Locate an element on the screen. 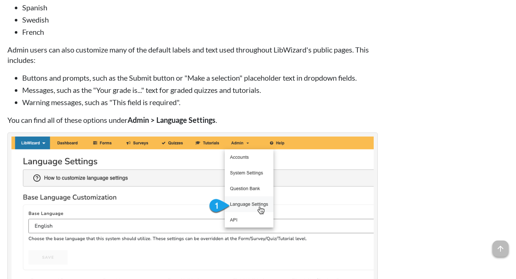 The width and height of the screenshot is (516, 279). li: Warning messages, such as "This field is required". is located at coordinates (200, 102).